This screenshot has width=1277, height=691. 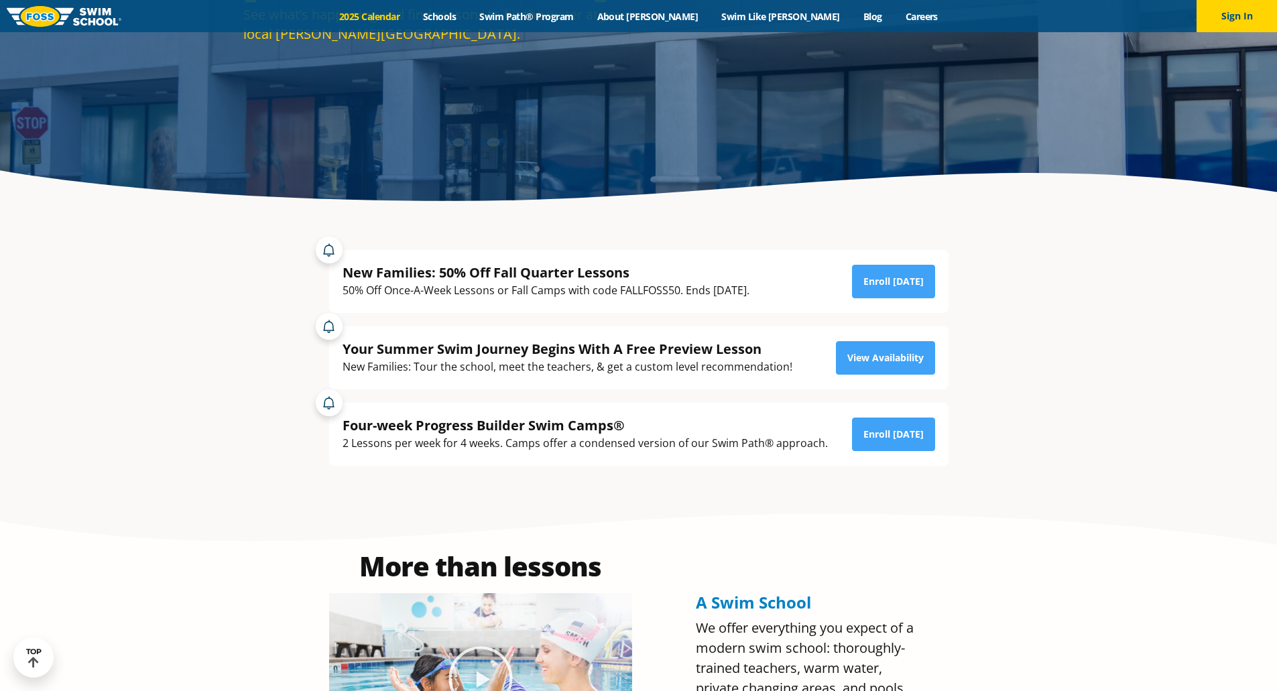 What do you see at coordinates (440, 16) in the screenshot?
I see `a: Schools` at bounding box center [440, 16].